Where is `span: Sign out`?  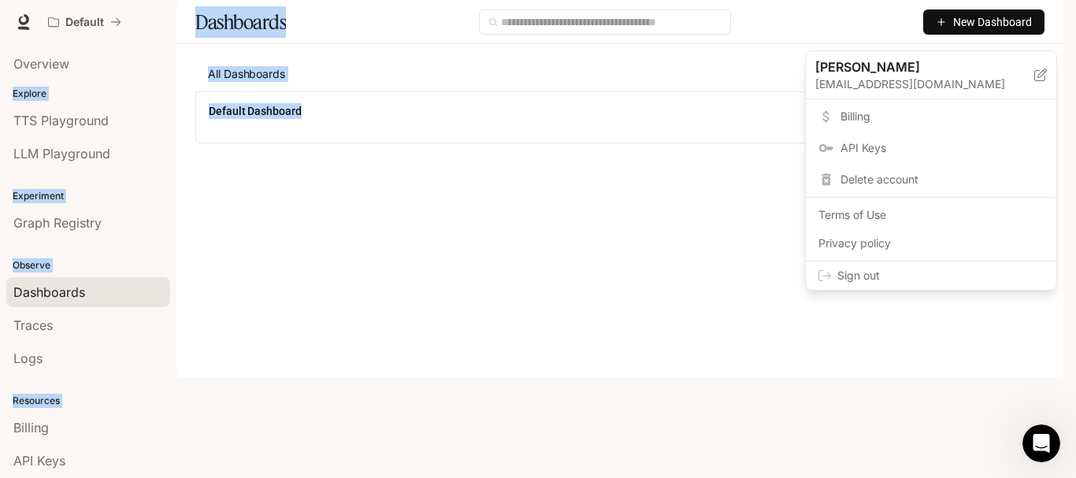 span: Sign out is located at coordinates (941, 276).